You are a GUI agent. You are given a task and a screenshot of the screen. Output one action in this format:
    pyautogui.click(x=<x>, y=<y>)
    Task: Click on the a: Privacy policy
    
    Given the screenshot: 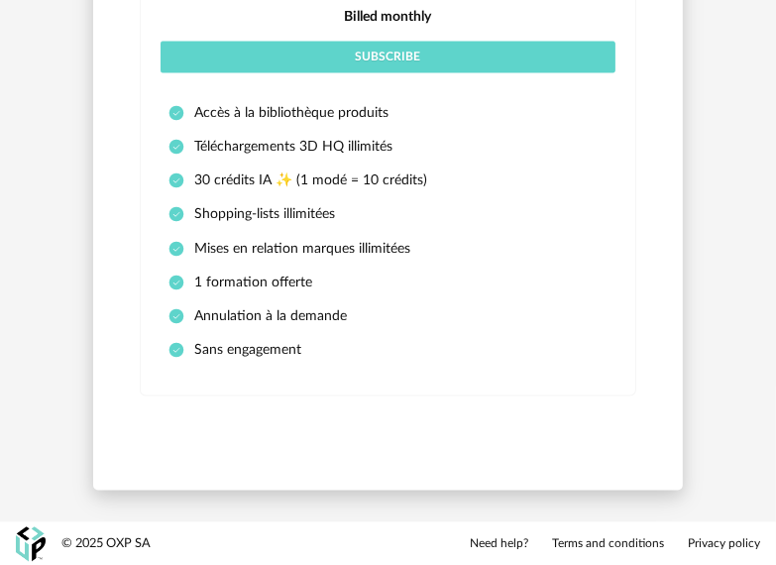 What is the action you would take?
    pyautogui.click(x=723, y=545)
    